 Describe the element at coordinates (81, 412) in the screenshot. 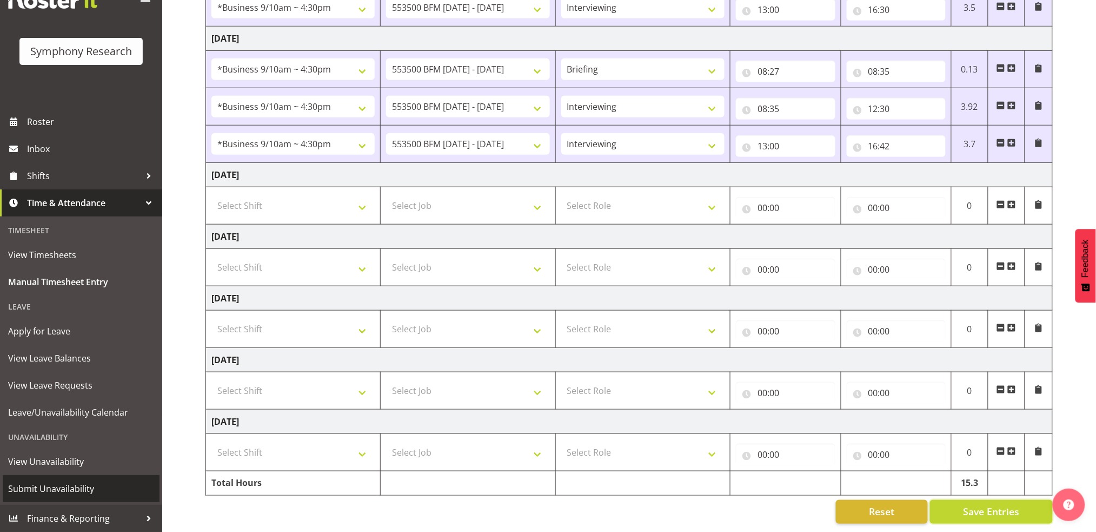

I see `a: Leave/Unavailability Calendar` at that location.